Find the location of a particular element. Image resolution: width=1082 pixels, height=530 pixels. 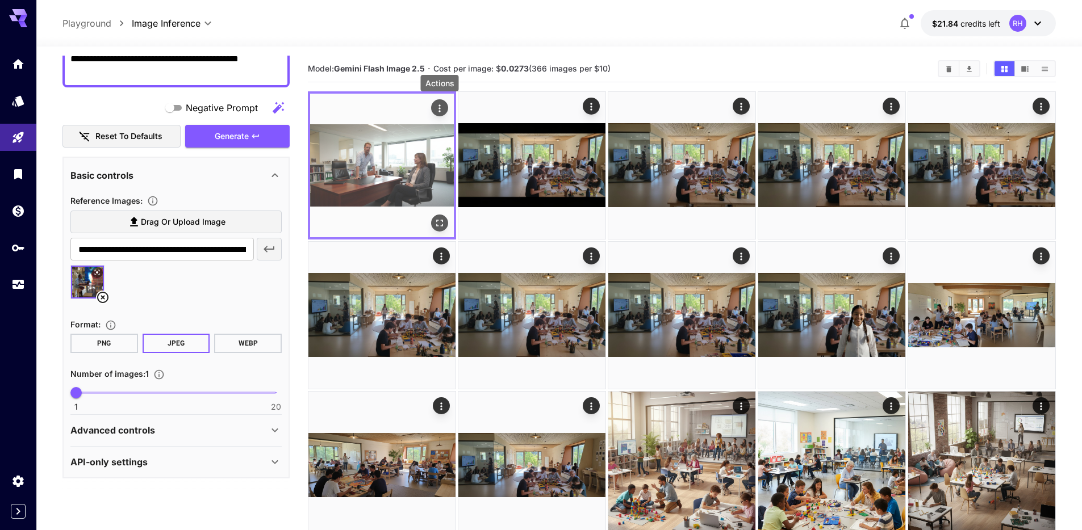

div: Wallet is located at coordinates (18, 211).